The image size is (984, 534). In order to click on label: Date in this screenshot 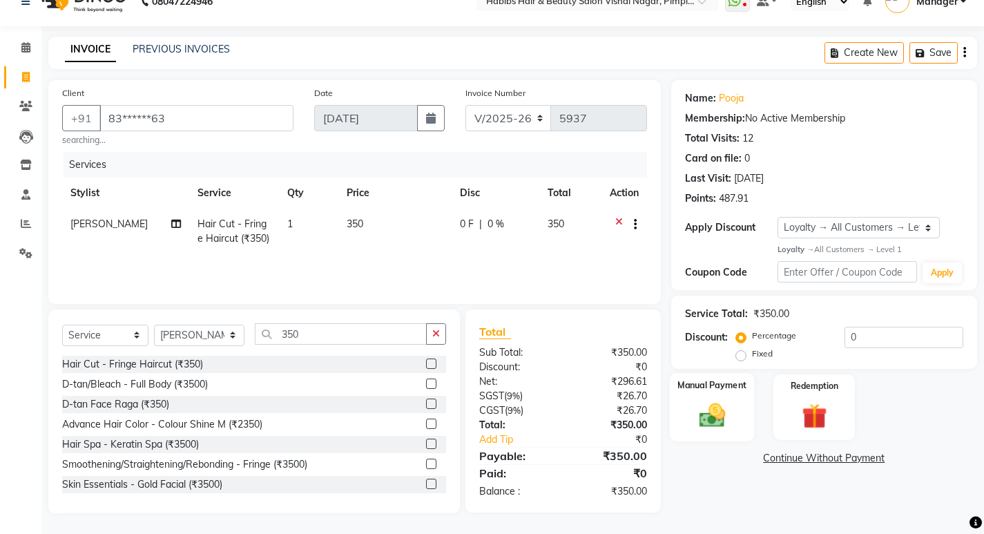, I will do `click(323, 93)`.